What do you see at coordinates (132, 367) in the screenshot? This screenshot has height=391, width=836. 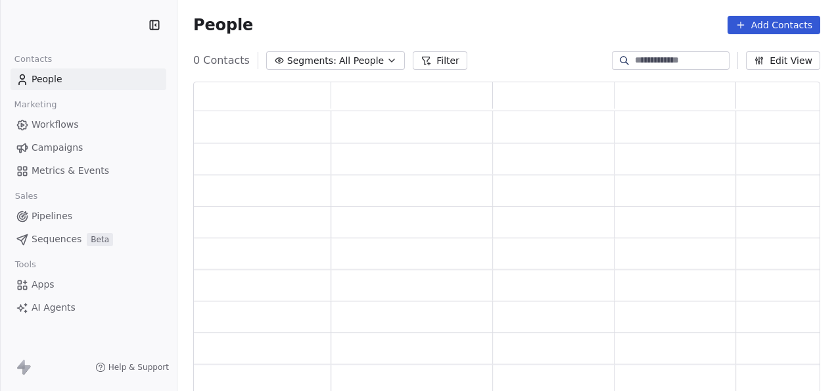 I see `a: Help & Support` at bounding box center [132, 367].